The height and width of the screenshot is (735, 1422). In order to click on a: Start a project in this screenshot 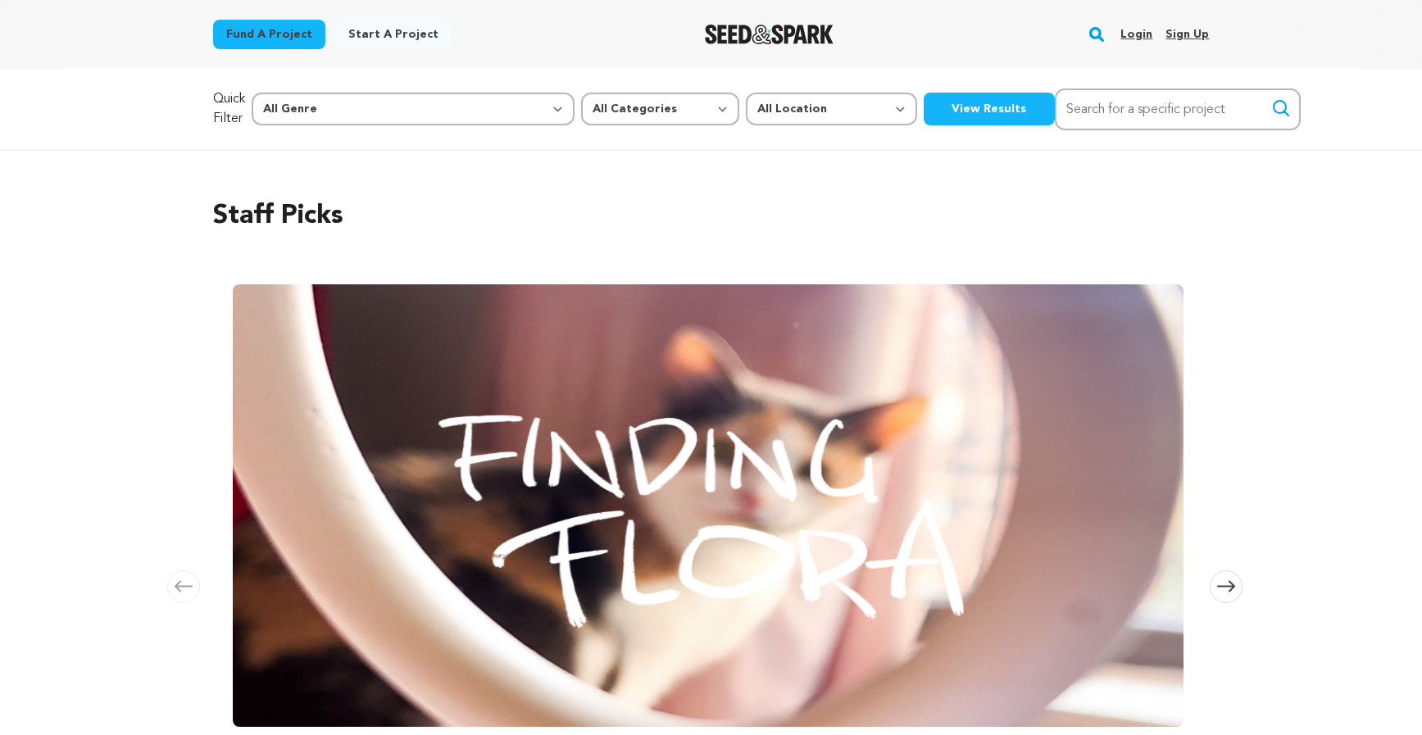, I will do `click(393, 34)`.